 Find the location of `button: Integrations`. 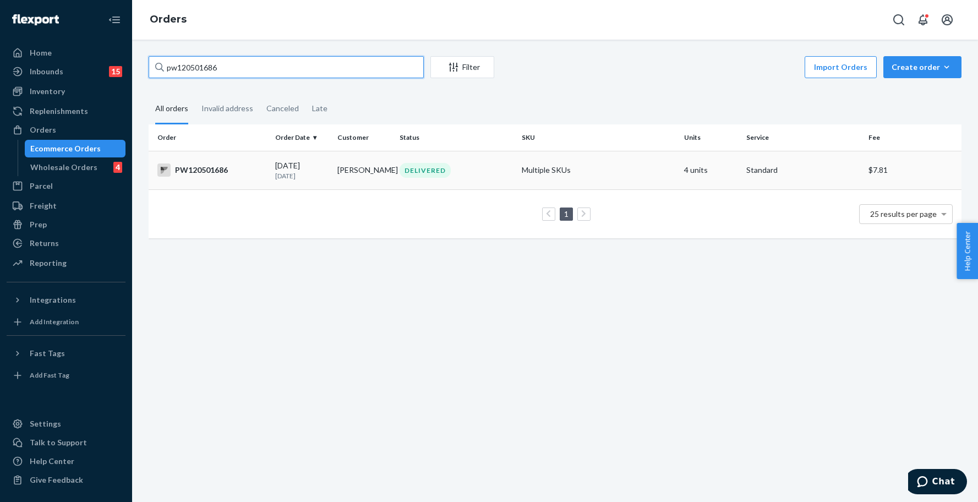

button: Integrations is located at coordinates (66, 300).